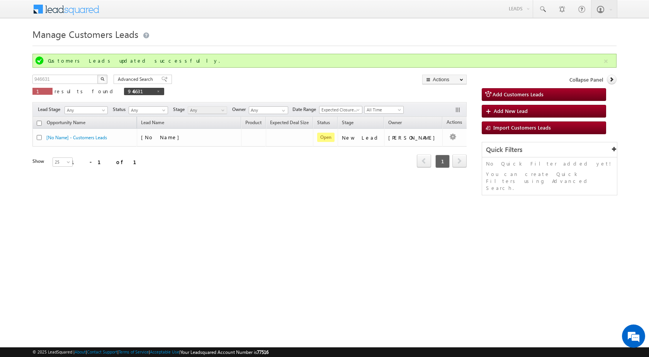  Describe the element at coordinates (289, 123) in the screenshot. I see `a: Expected Deal Size` at that location.